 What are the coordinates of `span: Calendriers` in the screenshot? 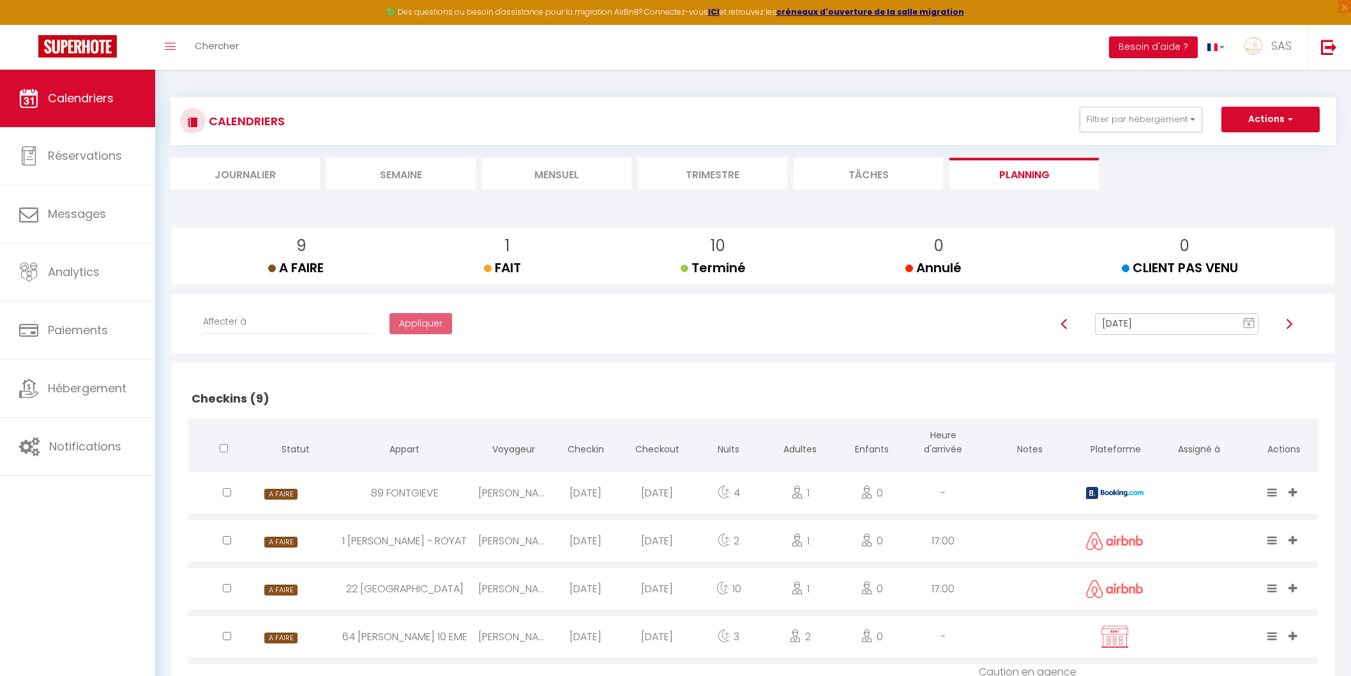 It's located at (80, 98).